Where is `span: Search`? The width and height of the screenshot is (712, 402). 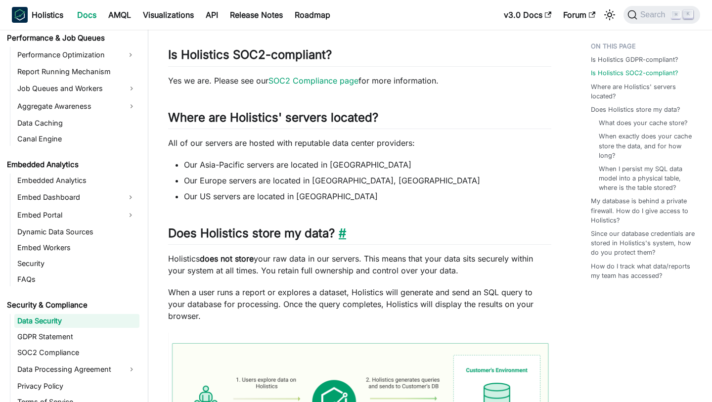 span: Search is located at coordinates (654, 15).